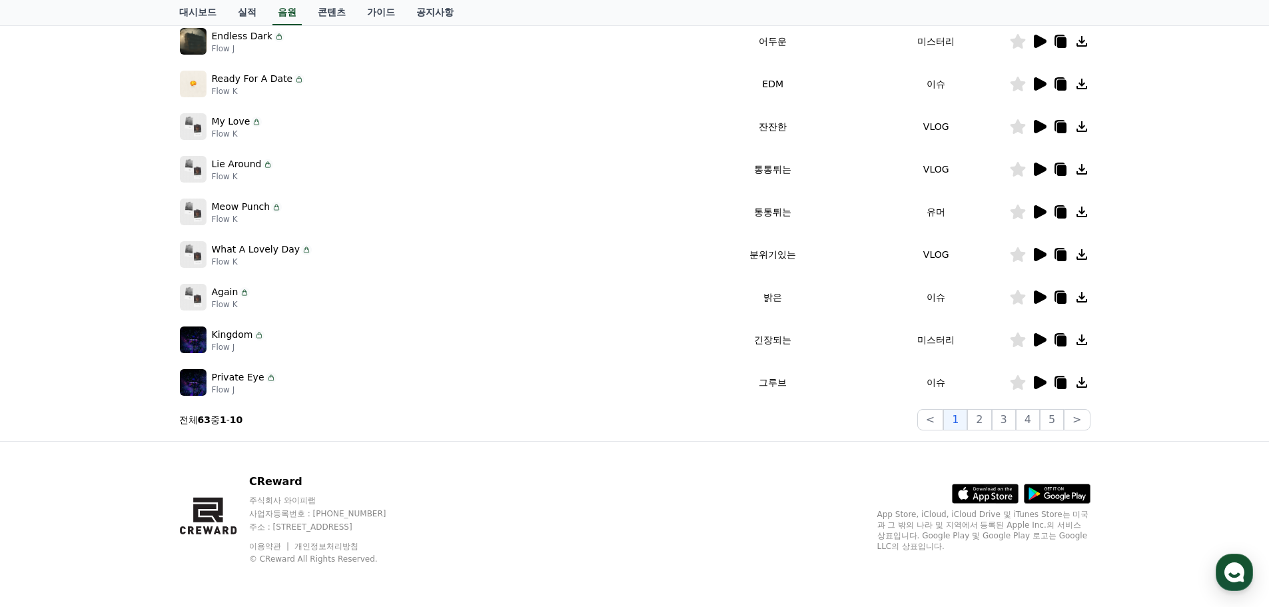  What do you see at coordinates (204, 420) in the screenshot?
I see `strong: 63` at bounding box center [204, 420].